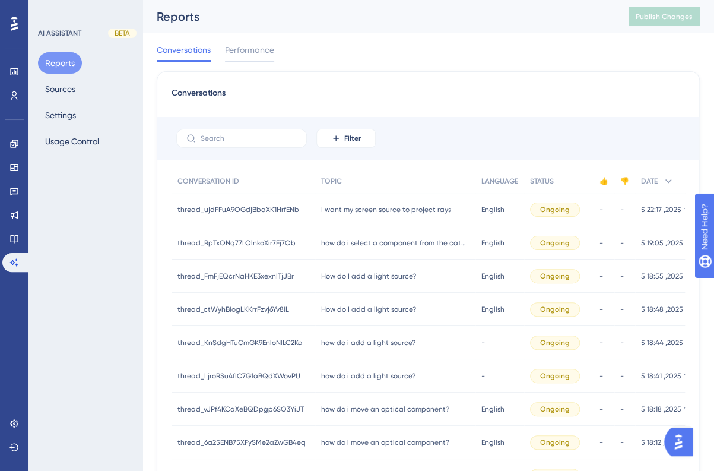 This screenshot has height=471, width=714. I want to click on span: 5 אוק׳ 2025, 19:05, so click(670, 243).